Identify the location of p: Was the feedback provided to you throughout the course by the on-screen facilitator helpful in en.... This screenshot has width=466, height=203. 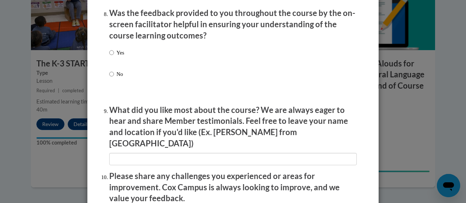
(233, 24).